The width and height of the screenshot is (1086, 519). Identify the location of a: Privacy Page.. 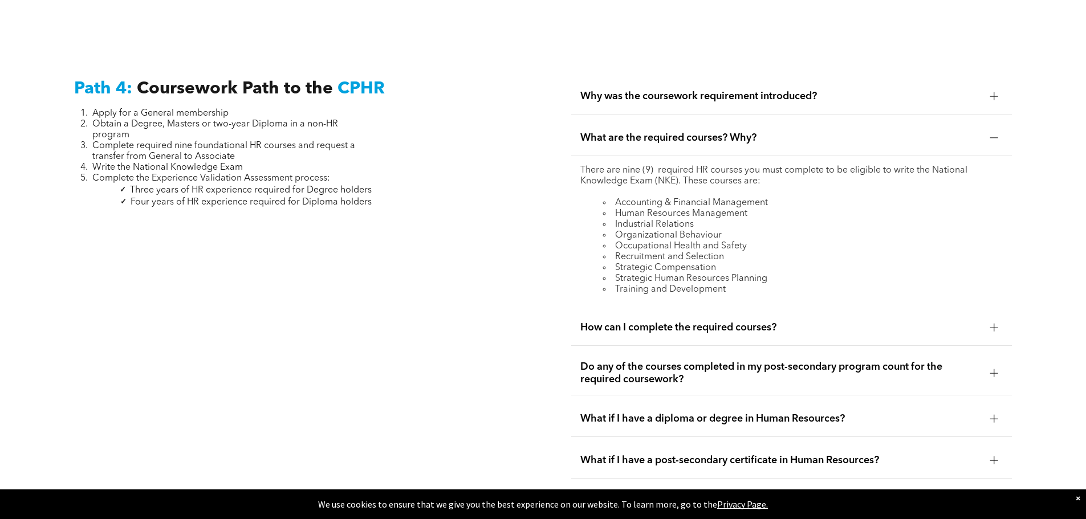
(742, 505).